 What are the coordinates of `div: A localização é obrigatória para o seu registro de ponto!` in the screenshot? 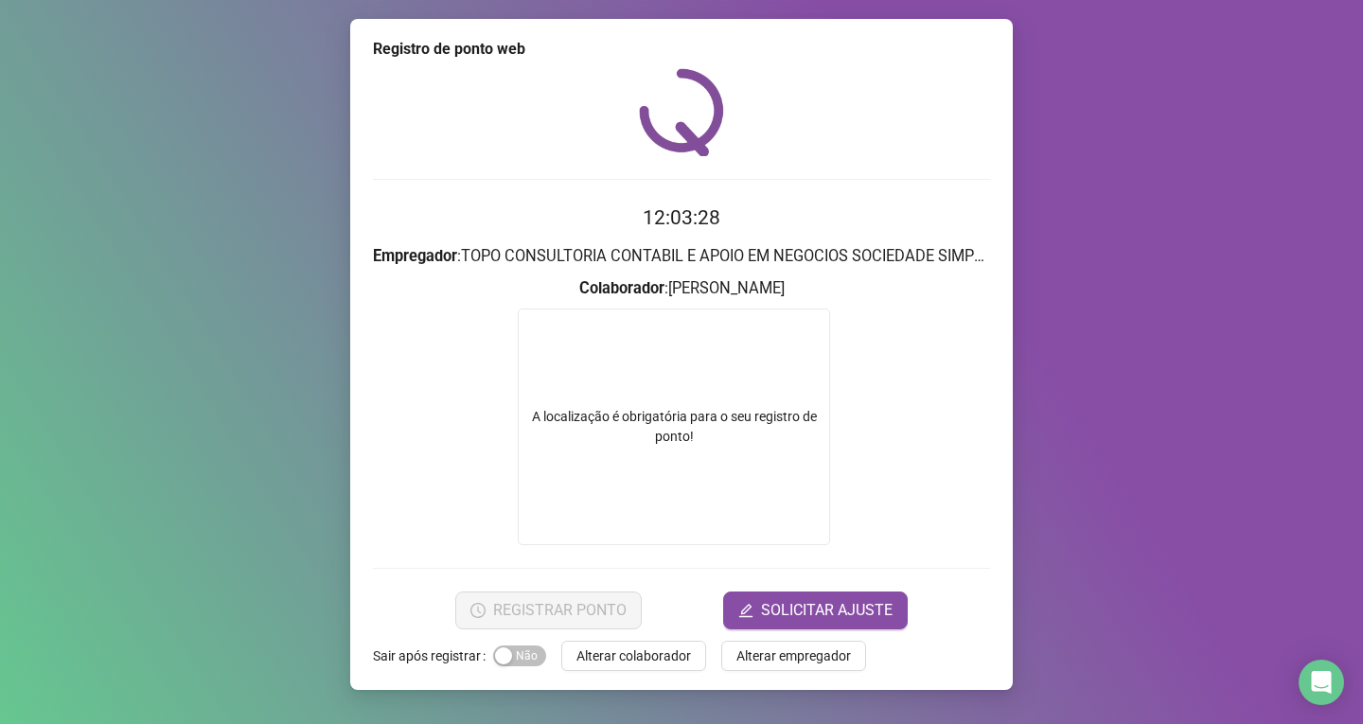 It's located at (674, 427).